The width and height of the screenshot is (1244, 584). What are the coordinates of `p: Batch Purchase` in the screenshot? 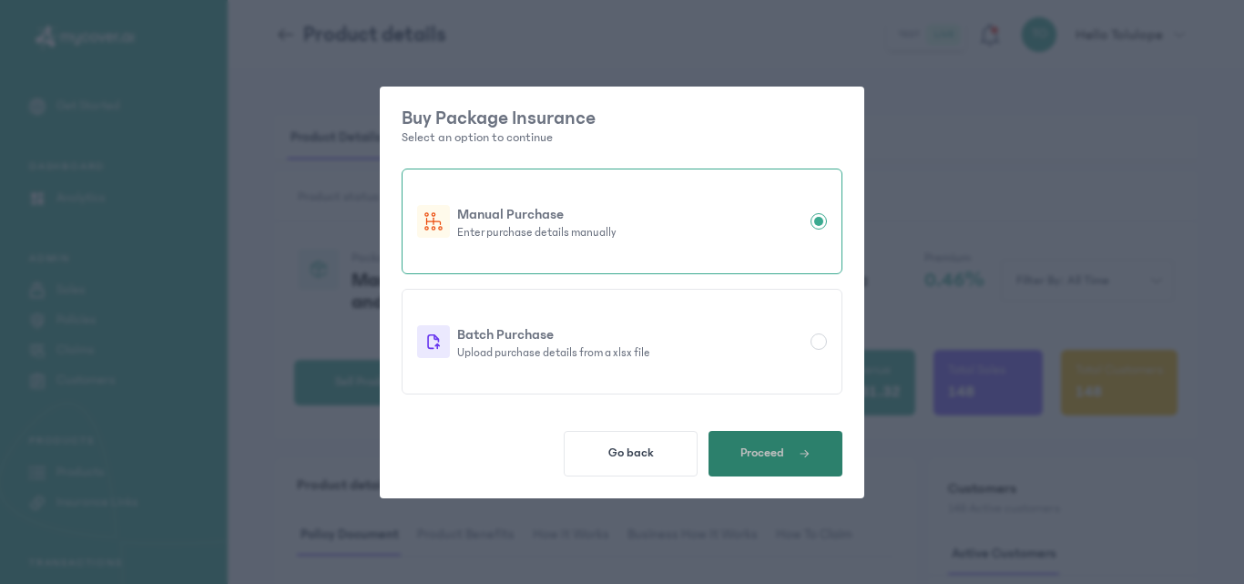 It's located at (630, 334).